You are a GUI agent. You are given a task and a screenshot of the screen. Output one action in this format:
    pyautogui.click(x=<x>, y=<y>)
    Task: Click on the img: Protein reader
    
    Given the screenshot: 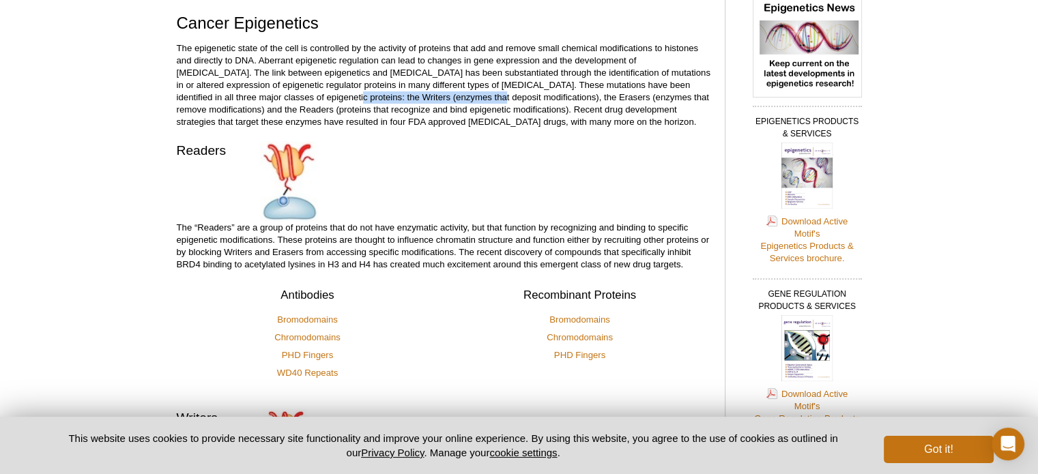 What is the action you would take?
    pyautogui.click(x=289, y=181)
    